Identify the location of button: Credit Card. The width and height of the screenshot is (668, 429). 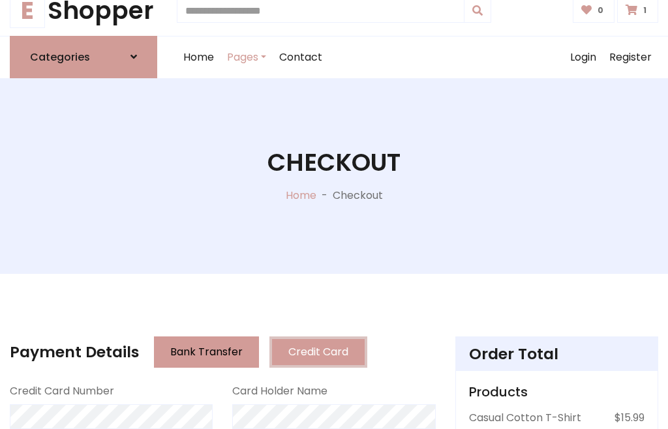
(318, 352).